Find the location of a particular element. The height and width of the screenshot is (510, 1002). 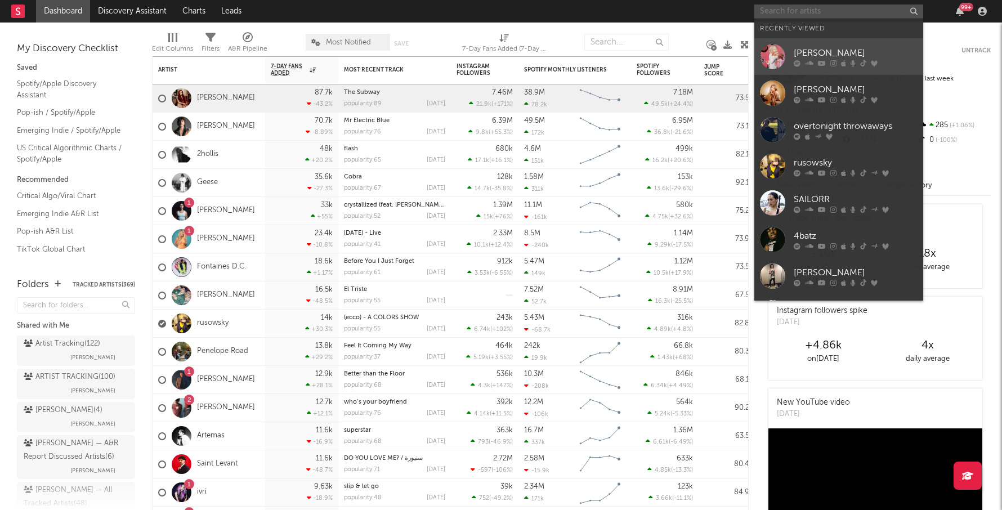

a: The Subway is located at coordinates (362, 92).